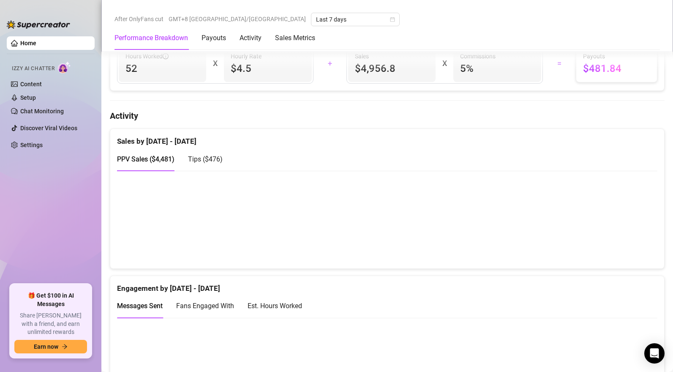 The width and height of the screenshot is (673, 372). I want to click on span: Earn now, so click(46, 346).